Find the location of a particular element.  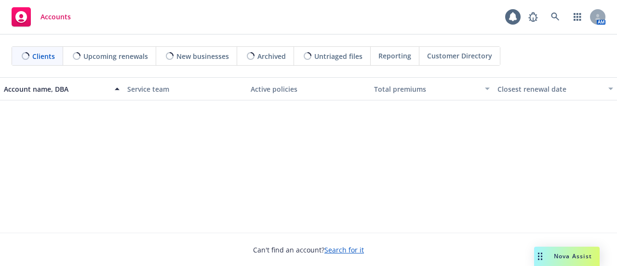

div: Closest renewal date is located at coordinates (550, 89).